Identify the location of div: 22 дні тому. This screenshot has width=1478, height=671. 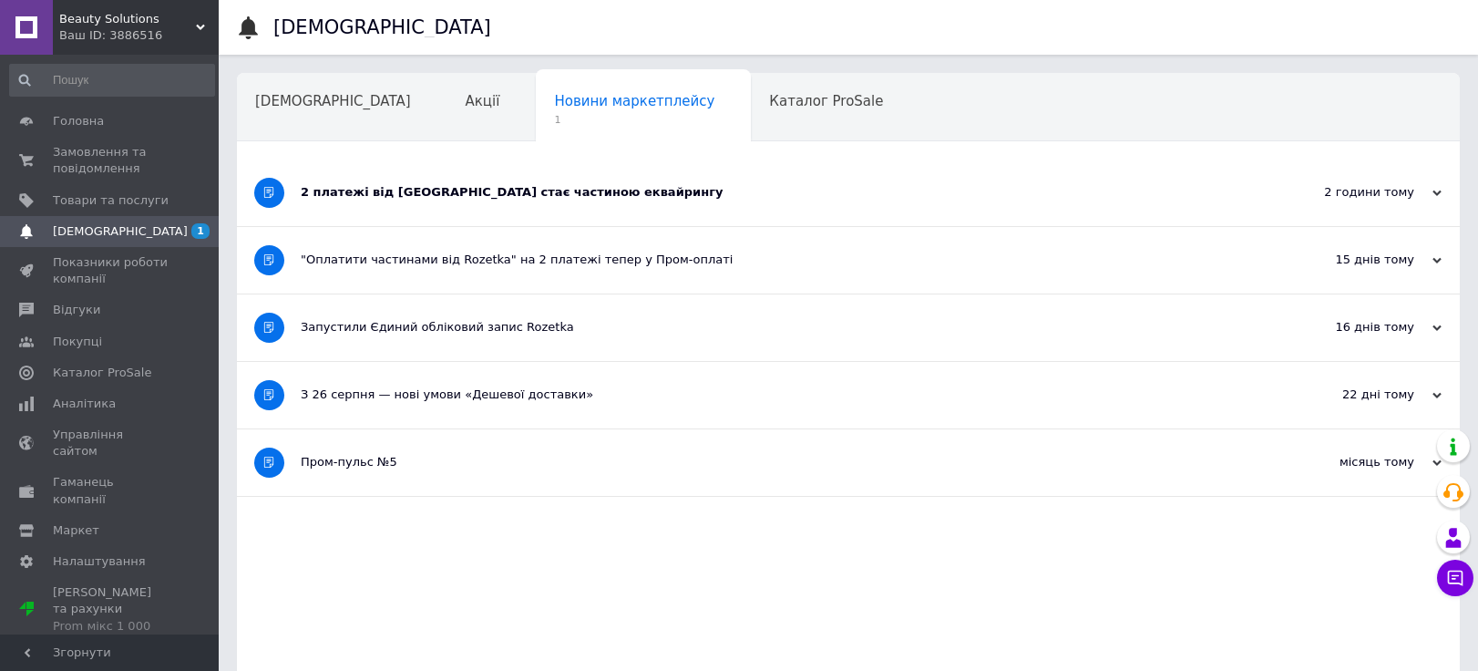
(1351, 395).